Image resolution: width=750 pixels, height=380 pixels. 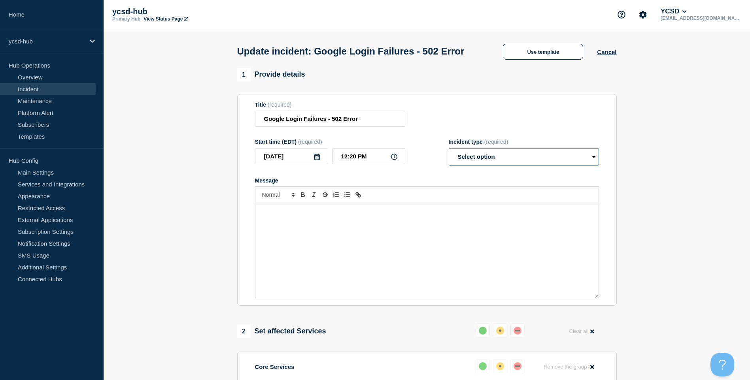 I want to click on button: Clear all, so click(x=581, y=331).